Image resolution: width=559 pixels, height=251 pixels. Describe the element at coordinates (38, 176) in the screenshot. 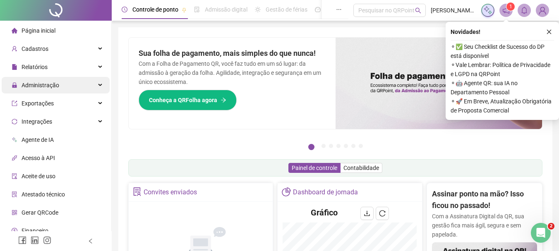

I see `span: Aceite de uso` at that location.